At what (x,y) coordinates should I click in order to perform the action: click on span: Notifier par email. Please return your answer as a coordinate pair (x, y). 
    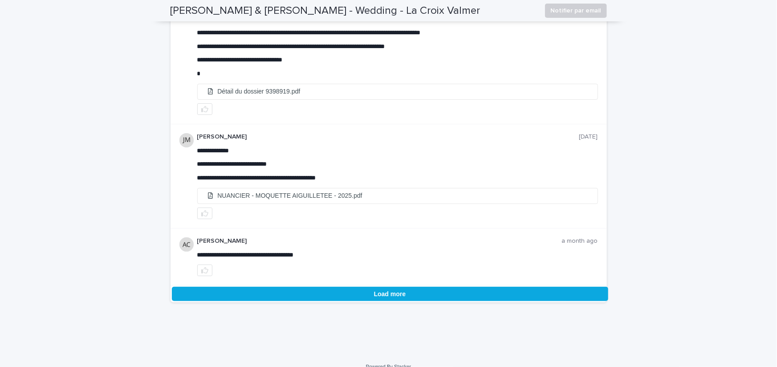
    Looking at the image, I should click on (576, 11).